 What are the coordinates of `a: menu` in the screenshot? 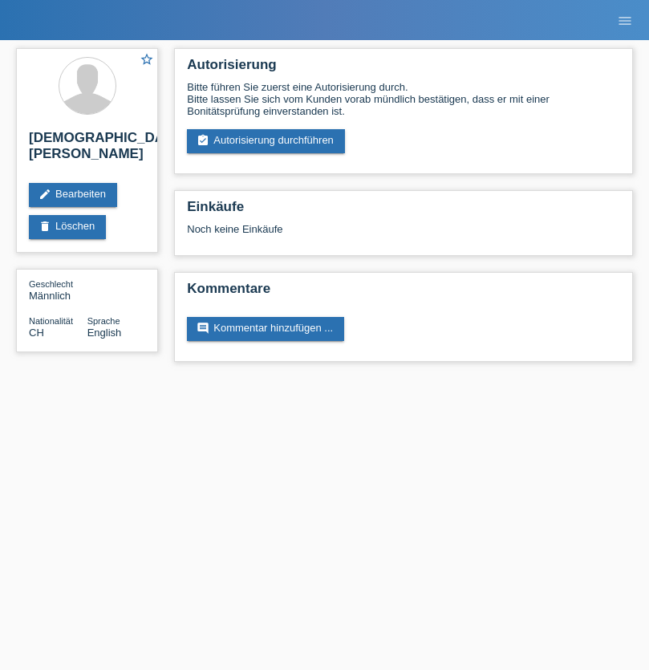 It's located at (625, 20).